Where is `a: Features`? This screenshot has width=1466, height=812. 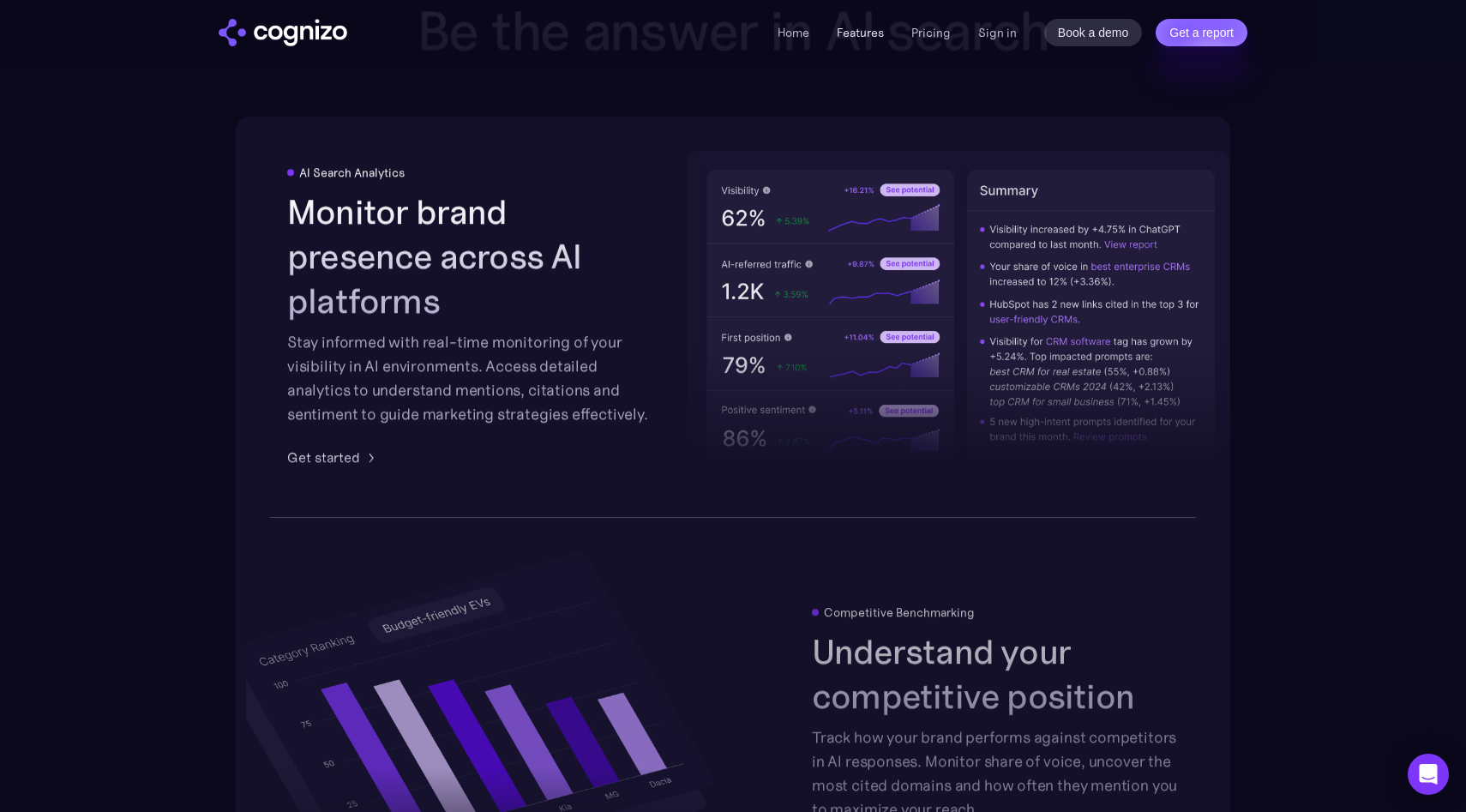
a: Features is located at coordinates (860, 33).